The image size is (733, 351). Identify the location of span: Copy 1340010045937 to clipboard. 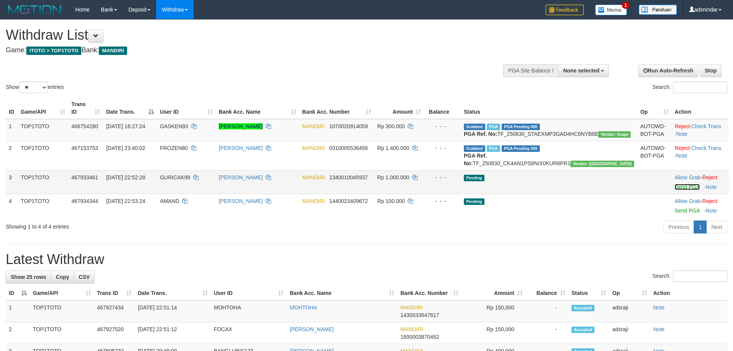
(348, 178).